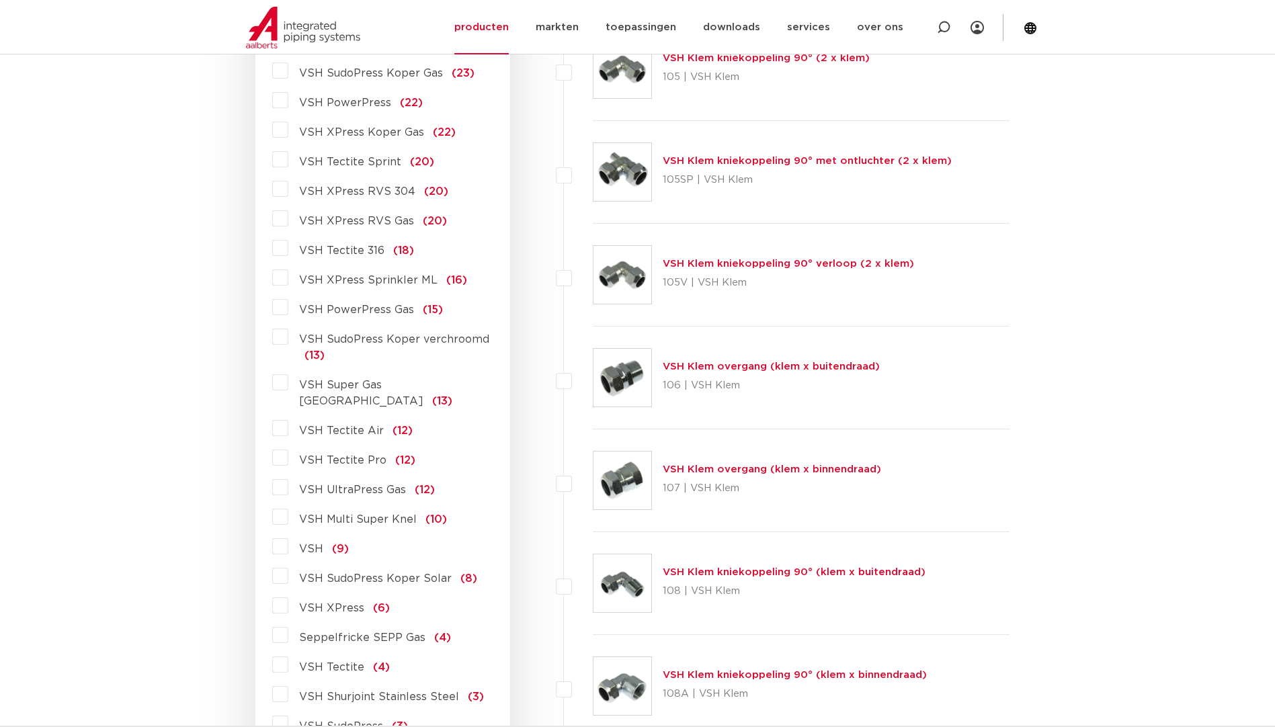  What do you see at coordinates (356, 310) in the screenshot?
I see `span: VSH PowerPress Gas` at bounding box center [356, 310].